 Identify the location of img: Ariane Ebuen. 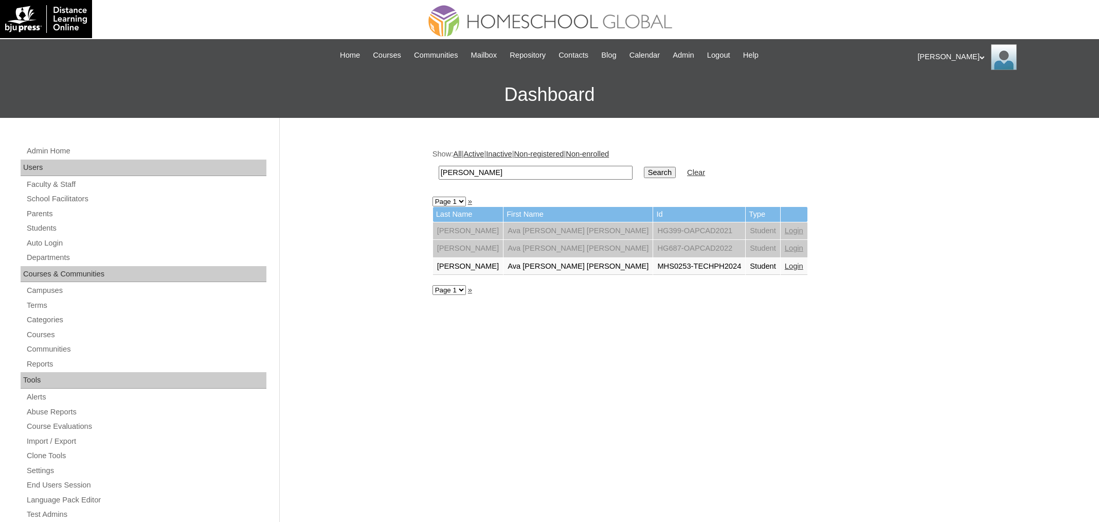
(1004, 57).